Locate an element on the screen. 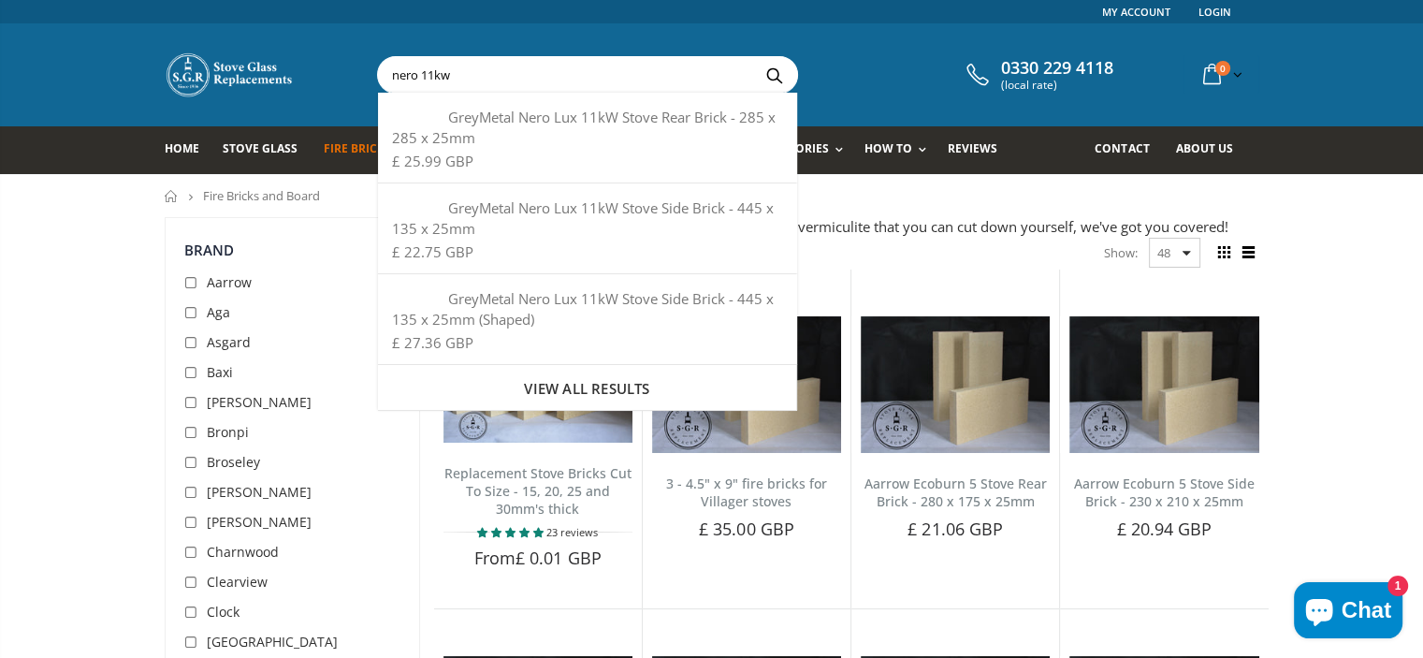 This screenshot has height=658, width=1423. span: List view is located at coordinates (1249, 253).